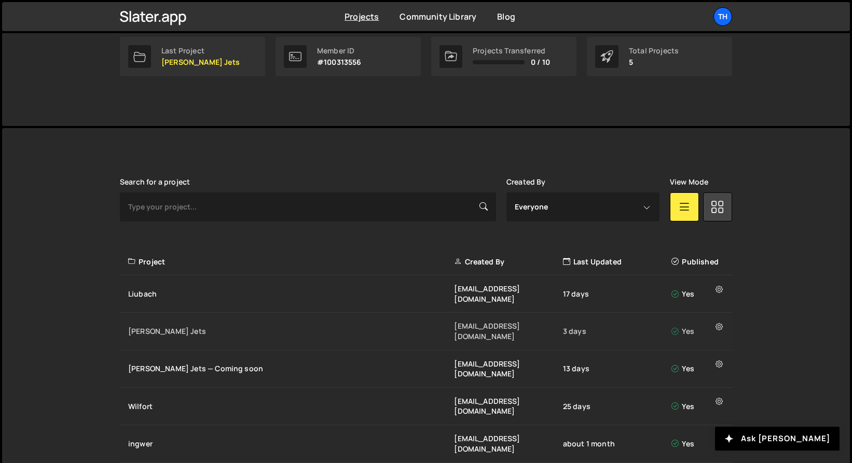 The image size is (852, 463). I want to click on div: Created By, so click(508, 262).